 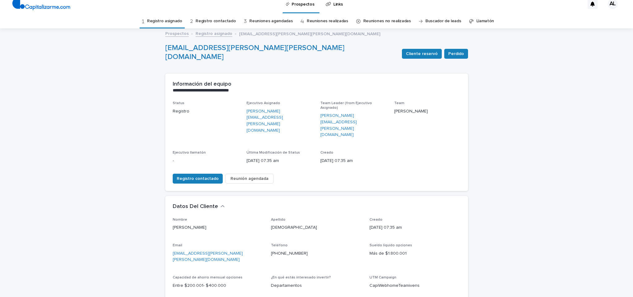 I want to click on p: Registro, so click(x=206, y=111).